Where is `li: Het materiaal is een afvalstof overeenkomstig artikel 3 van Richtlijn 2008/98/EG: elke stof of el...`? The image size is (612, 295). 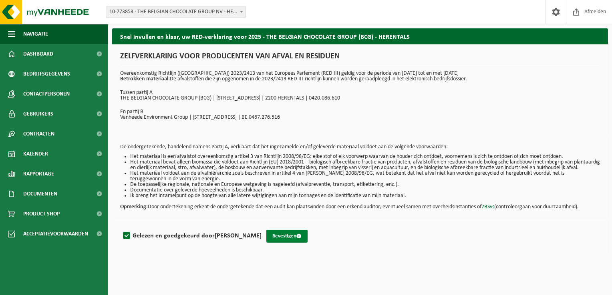
li: Het materiaal is een afvalstof overeenkomstig artikel 3 van Richtlijn 2008/98/EG: elke stof of el... is located at coordinates (365, 157).